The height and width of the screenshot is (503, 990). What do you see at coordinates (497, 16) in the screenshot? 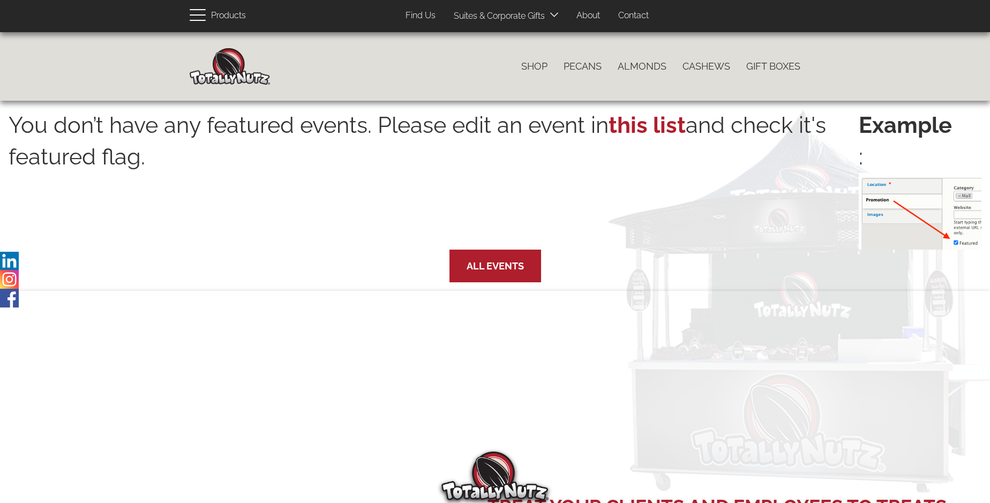
I see `a: Suites & Corporate Gifts` at bounding box center [497, 16].